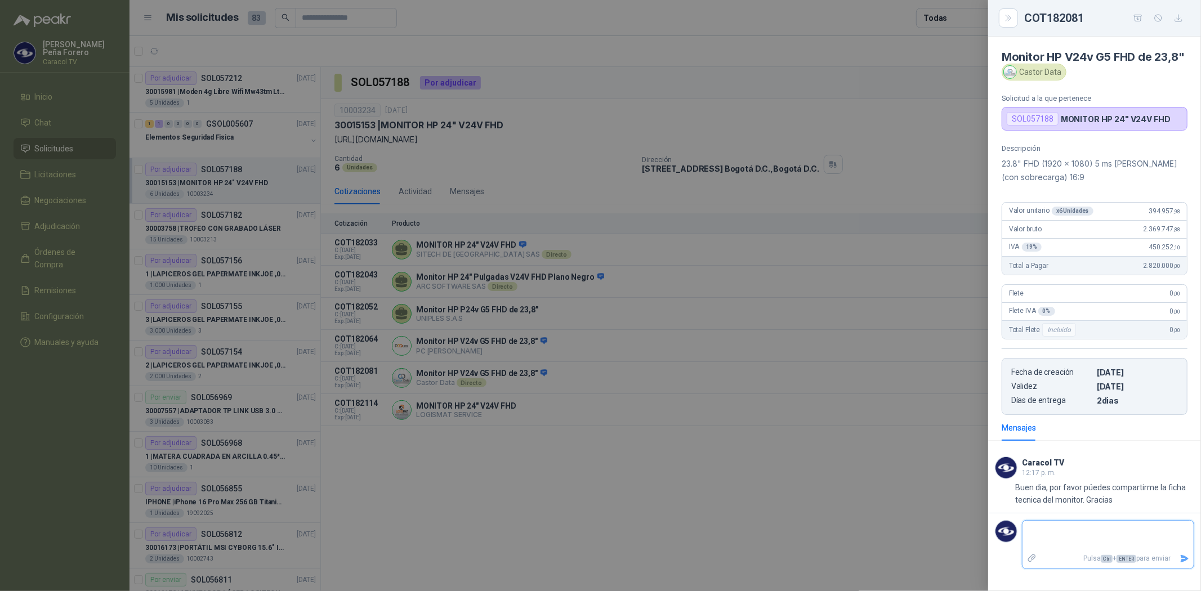  What do you see at coordinates (1026, 247) in the screenshot?
I see `span: IVA` at bounding box center [1026, 247].